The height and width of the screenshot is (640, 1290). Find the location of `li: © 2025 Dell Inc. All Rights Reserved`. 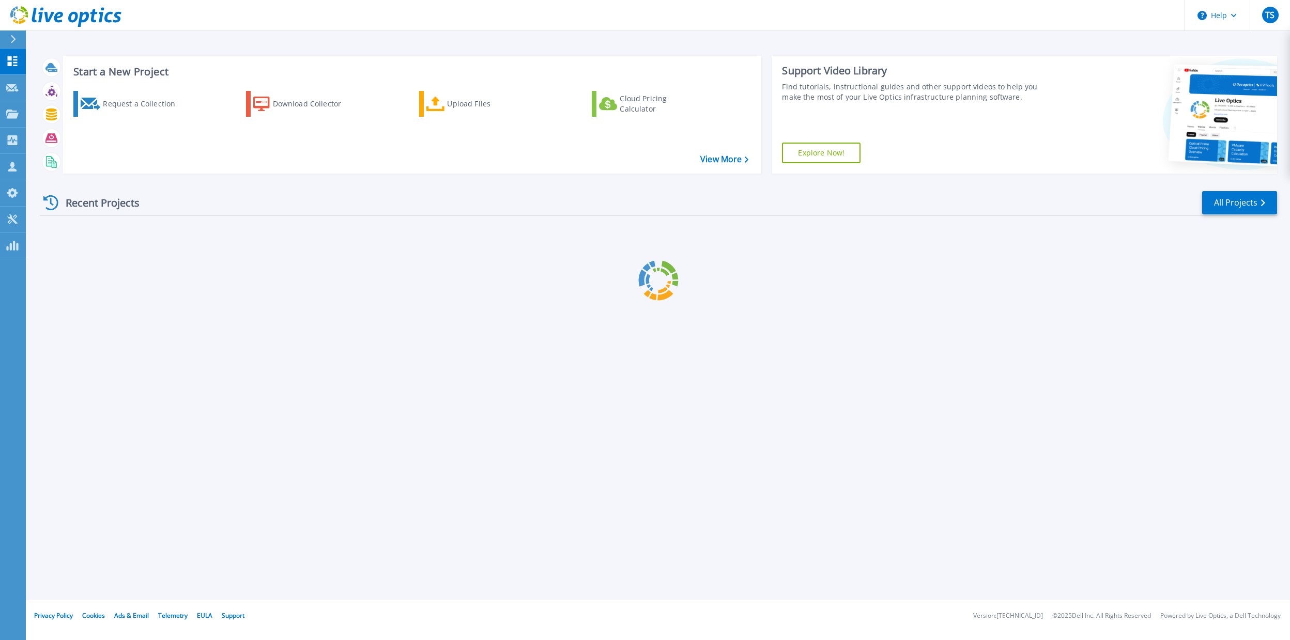

li: © 2025 Dell Inc. All Rights Reserved is located at coordinates (1101, 616).